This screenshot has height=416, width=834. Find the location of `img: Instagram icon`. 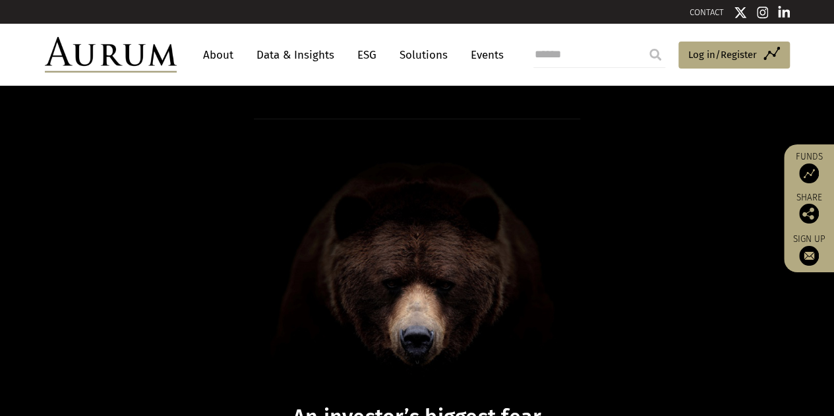

img: Instagram icon is located at coordinates (763, 13).